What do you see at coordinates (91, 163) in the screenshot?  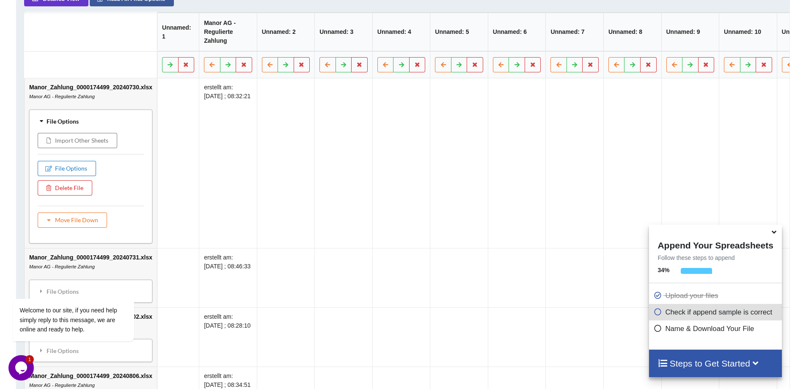 I see `td: Manor_Zahlung_0000174499_20240730.xlsx` at bounding box center [91, 163].